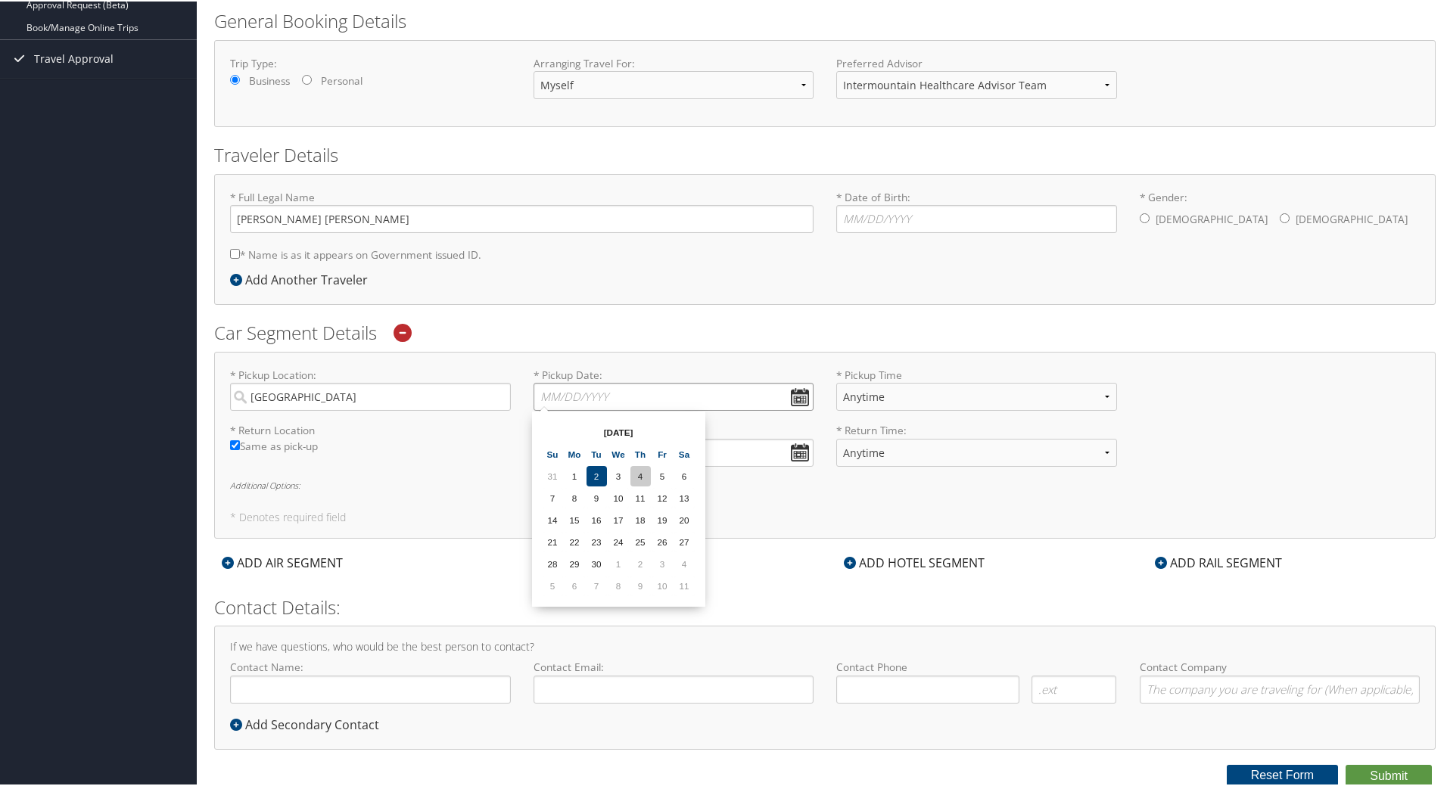 The width and height of the screenshot is (1447, 786). Describe the element at coordinates (1280, 688) in the screenshot. I see `input: Contact Company` at that location.